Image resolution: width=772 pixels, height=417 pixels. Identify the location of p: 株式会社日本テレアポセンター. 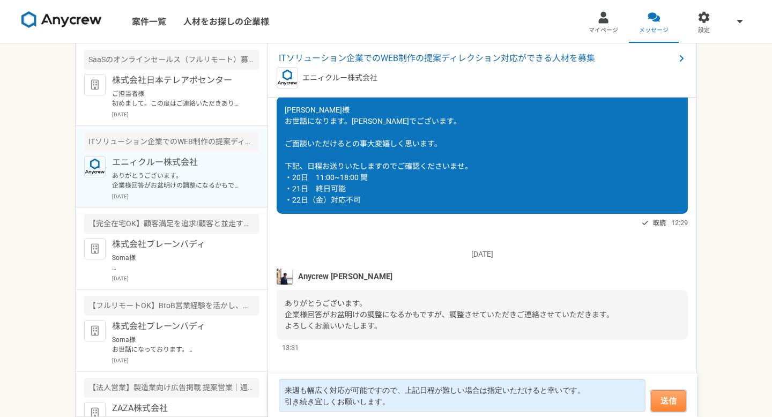
(178, 80).